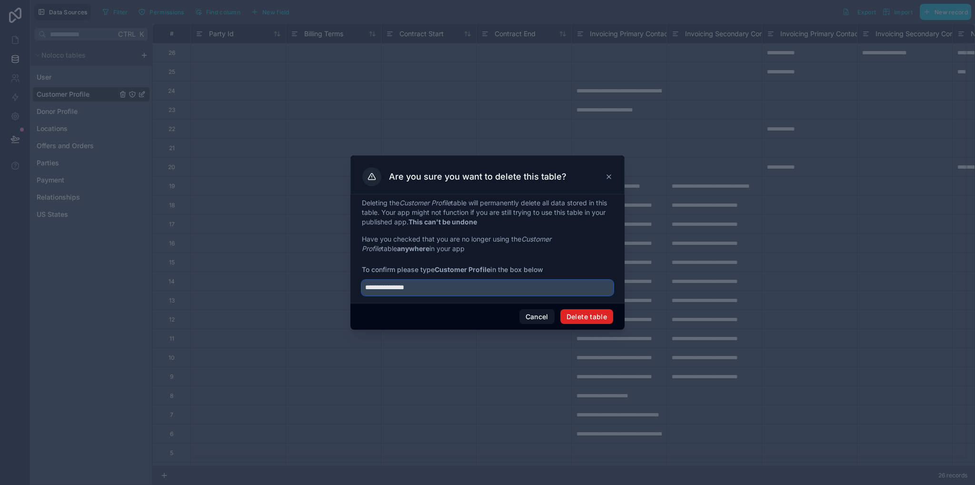 The height and width of the screenshot is (485, 975). What do you see at coordinates (425, 202) in the screenshot?
I see `em: Customer Profile` at bounding box center [425, 202].